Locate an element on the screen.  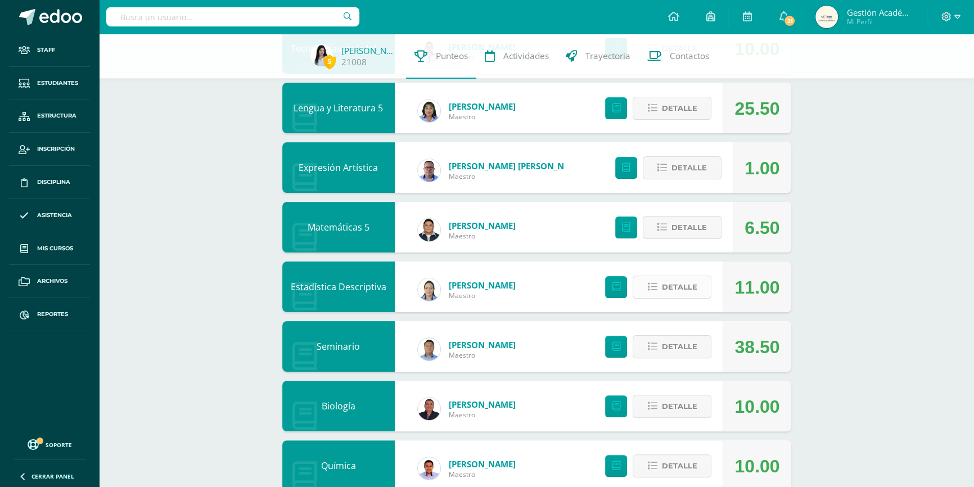
img: d947e860bee2cfd18864362c840b1d10.png is located at coordinates (429, 230).